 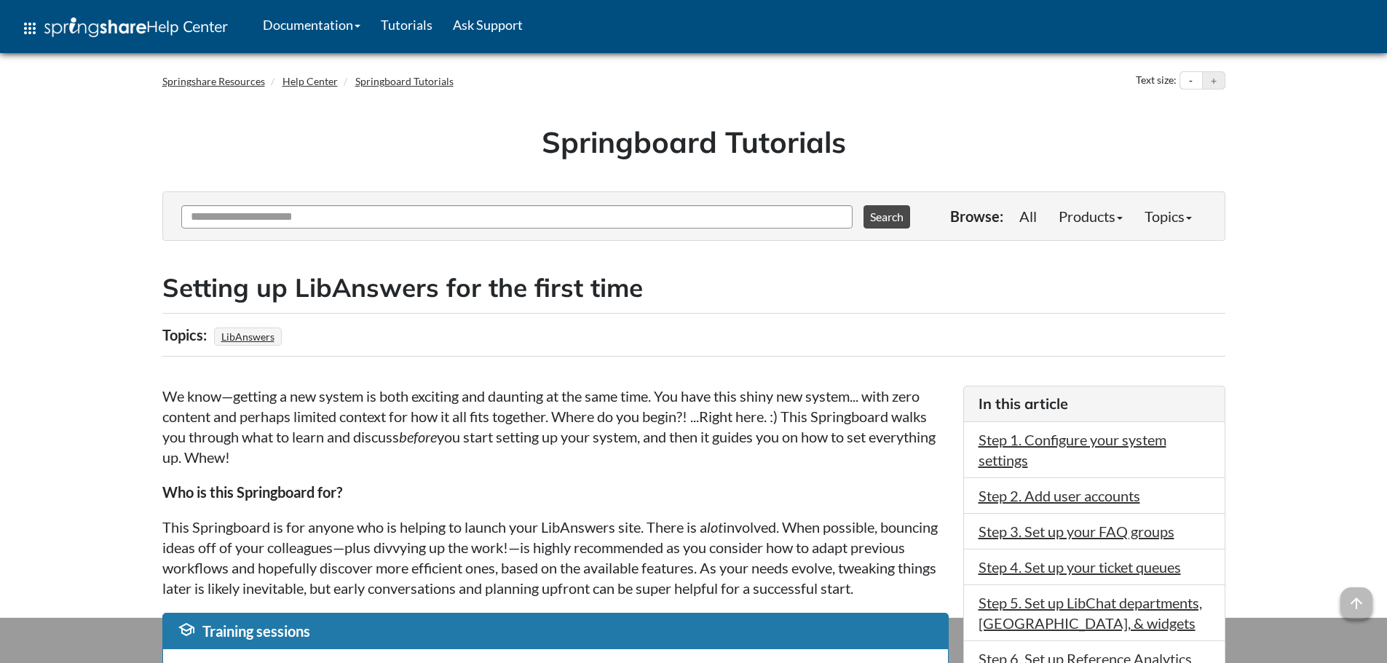 I want to click on div: This site uses cookies as well as records your IP address for usage statistics., so click(x=694, y=641).